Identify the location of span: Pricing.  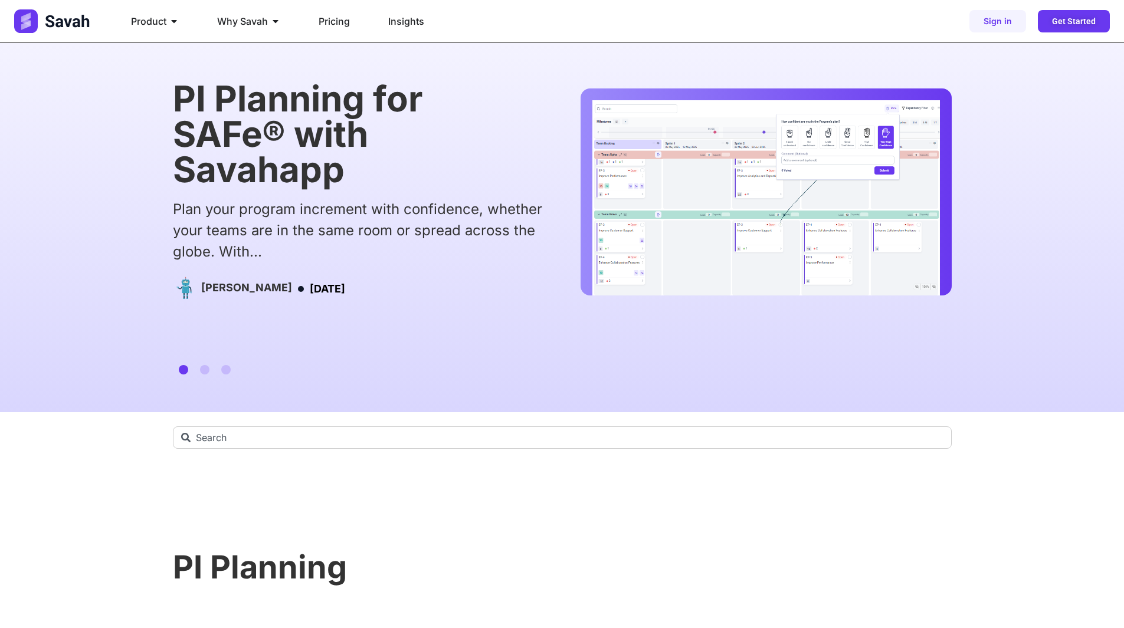
(334, 21).